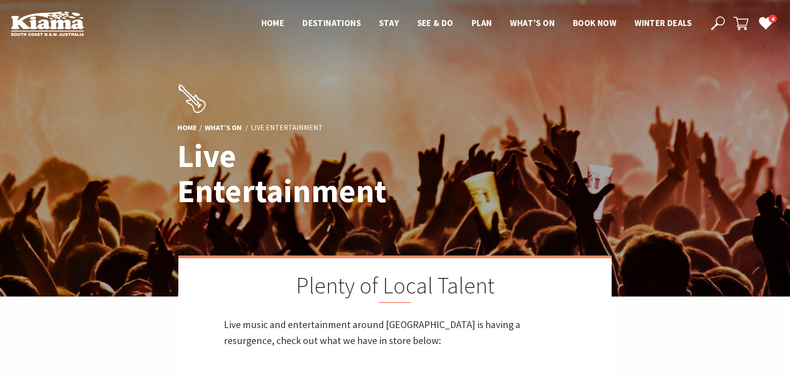  What do you see at coordinates (287, 128) in the screenshot?
I see `li: Live Entertainment` at bounding box center [287, 128].